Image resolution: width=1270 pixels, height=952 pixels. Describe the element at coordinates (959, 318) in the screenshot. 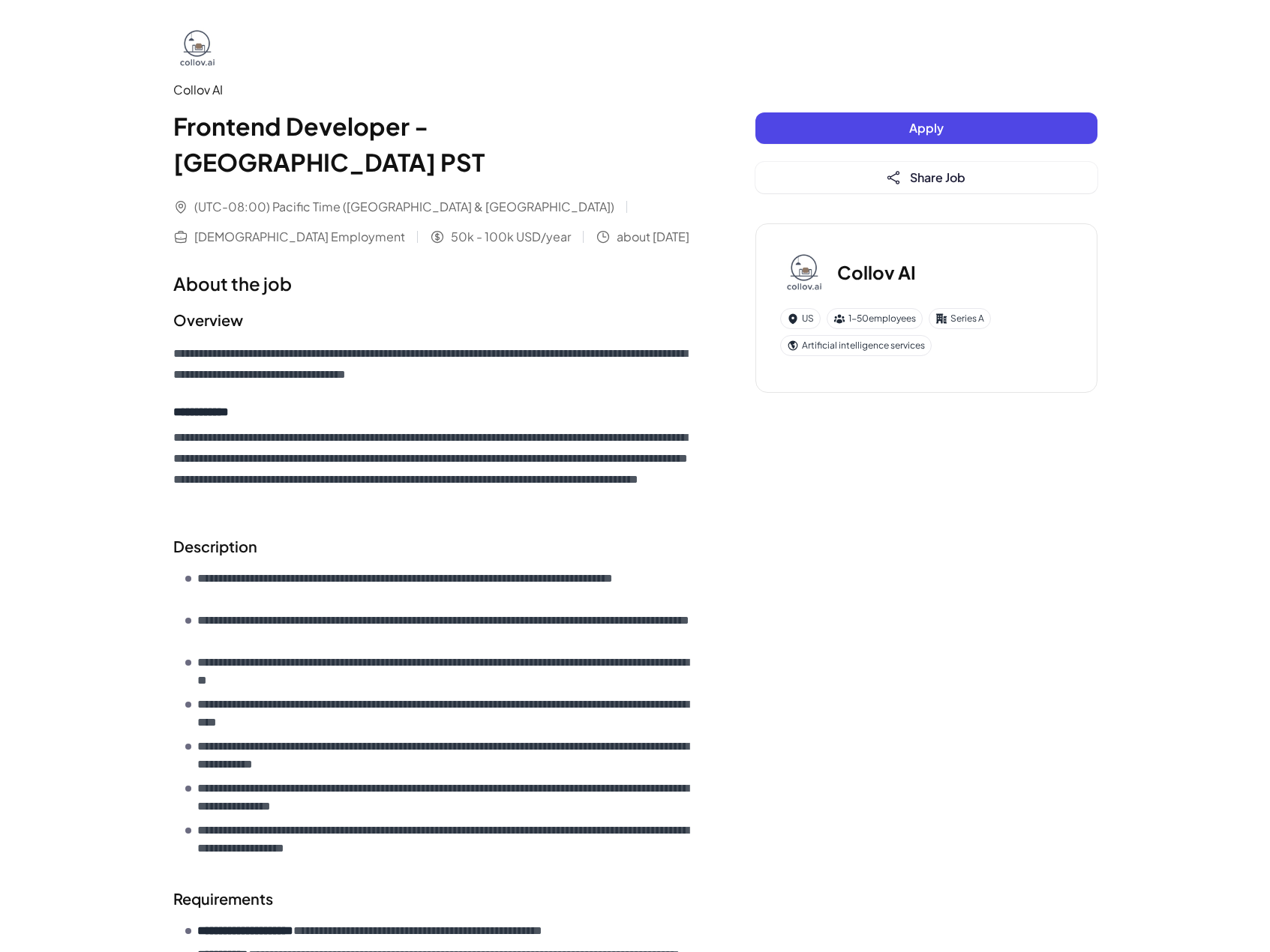

I see `div: Series A` at that location.